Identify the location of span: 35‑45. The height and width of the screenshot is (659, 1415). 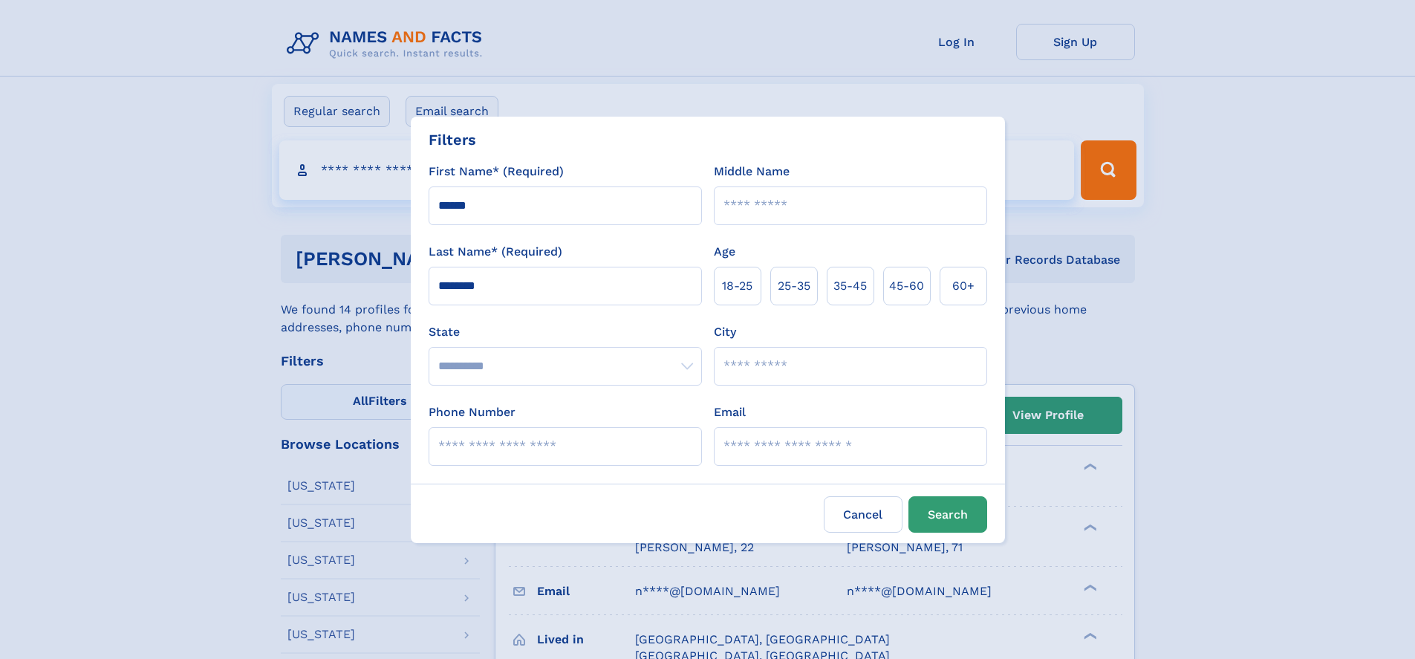
(850, 286).